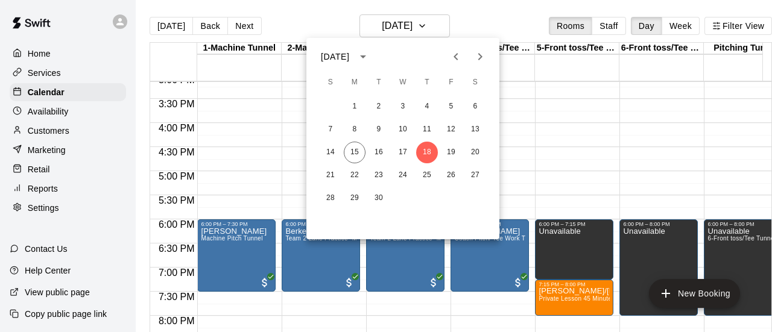 The width and height of the screenshot is (772, 332). What do you see at coordinates (427, 107) in the screenshot?
I see `button: 4` at bounding box center [427, 107].